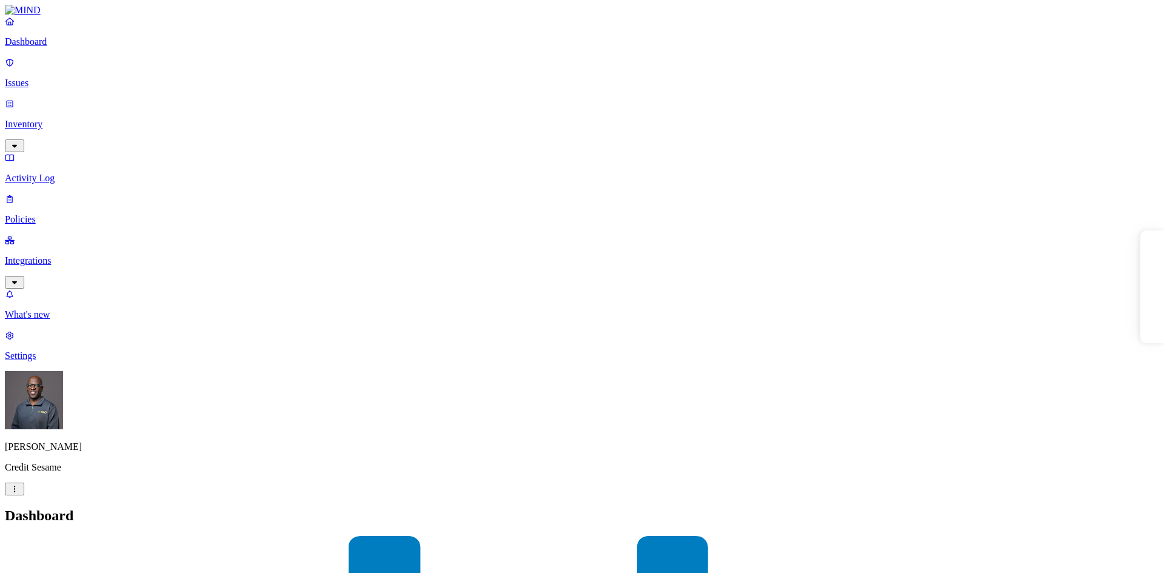 The image size is (1164, 573). Describe the element at coordinates (582, 304) in the screenshot. I see `a: What's new` at that location.